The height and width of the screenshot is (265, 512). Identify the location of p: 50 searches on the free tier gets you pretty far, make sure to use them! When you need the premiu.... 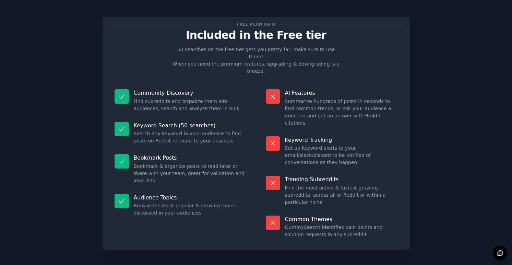
(256, 60).